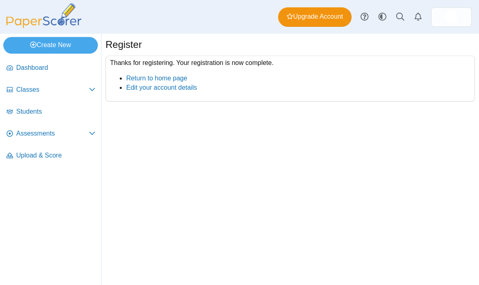 The height and width of the screenshot is (285, 479). Describe the element at coordinates (51, 112) in the screenshot. I see `a: Students` at that location.